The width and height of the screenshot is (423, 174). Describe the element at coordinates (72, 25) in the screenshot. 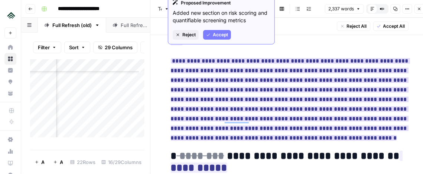

I see `div: Full Refresh (old)` at that location.